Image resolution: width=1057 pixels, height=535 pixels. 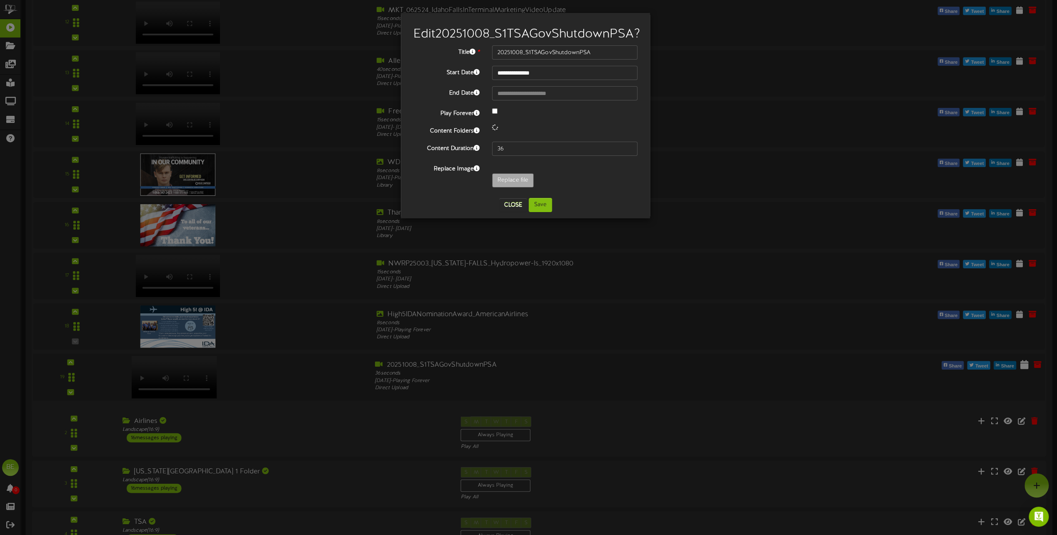 What do you see at coordinates (446, 71) in the screenshot?
I see `label: Start Date` at bounding box center [446, 71].